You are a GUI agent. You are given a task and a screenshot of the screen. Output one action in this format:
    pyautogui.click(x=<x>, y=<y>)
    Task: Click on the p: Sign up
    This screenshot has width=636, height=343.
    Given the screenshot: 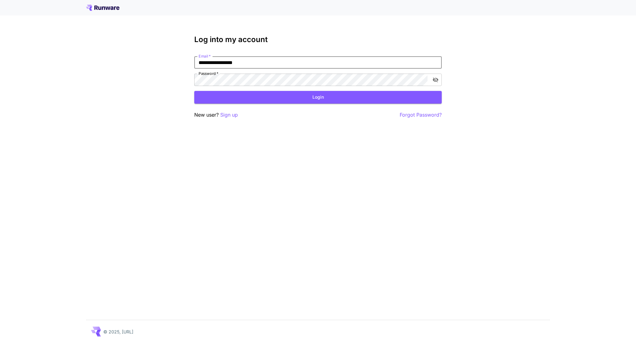 What is the action you would take?
    pyautogui.click(x=229, y=115)
    